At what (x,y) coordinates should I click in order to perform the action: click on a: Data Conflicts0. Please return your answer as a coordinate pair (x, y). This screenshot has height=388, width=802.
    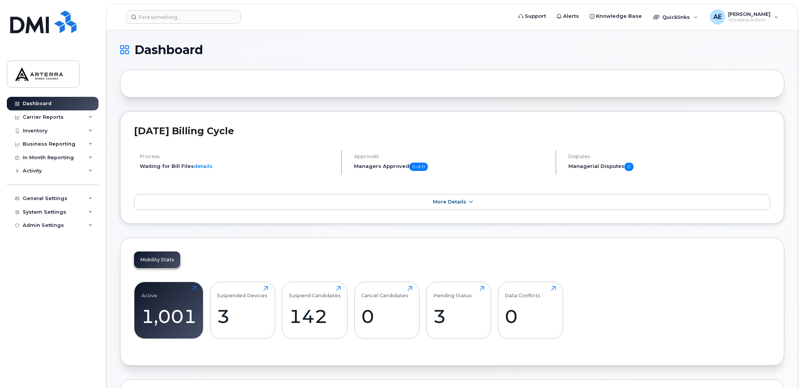
    Looking at the image, I should click on (530, 310).